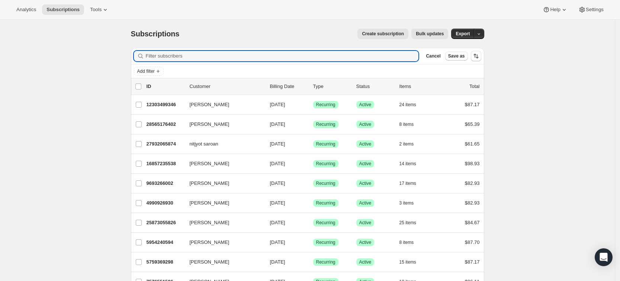 The width and height of the screenshot is (620, 281). I want to click on input: Filter subscribers, so click(282, 56).